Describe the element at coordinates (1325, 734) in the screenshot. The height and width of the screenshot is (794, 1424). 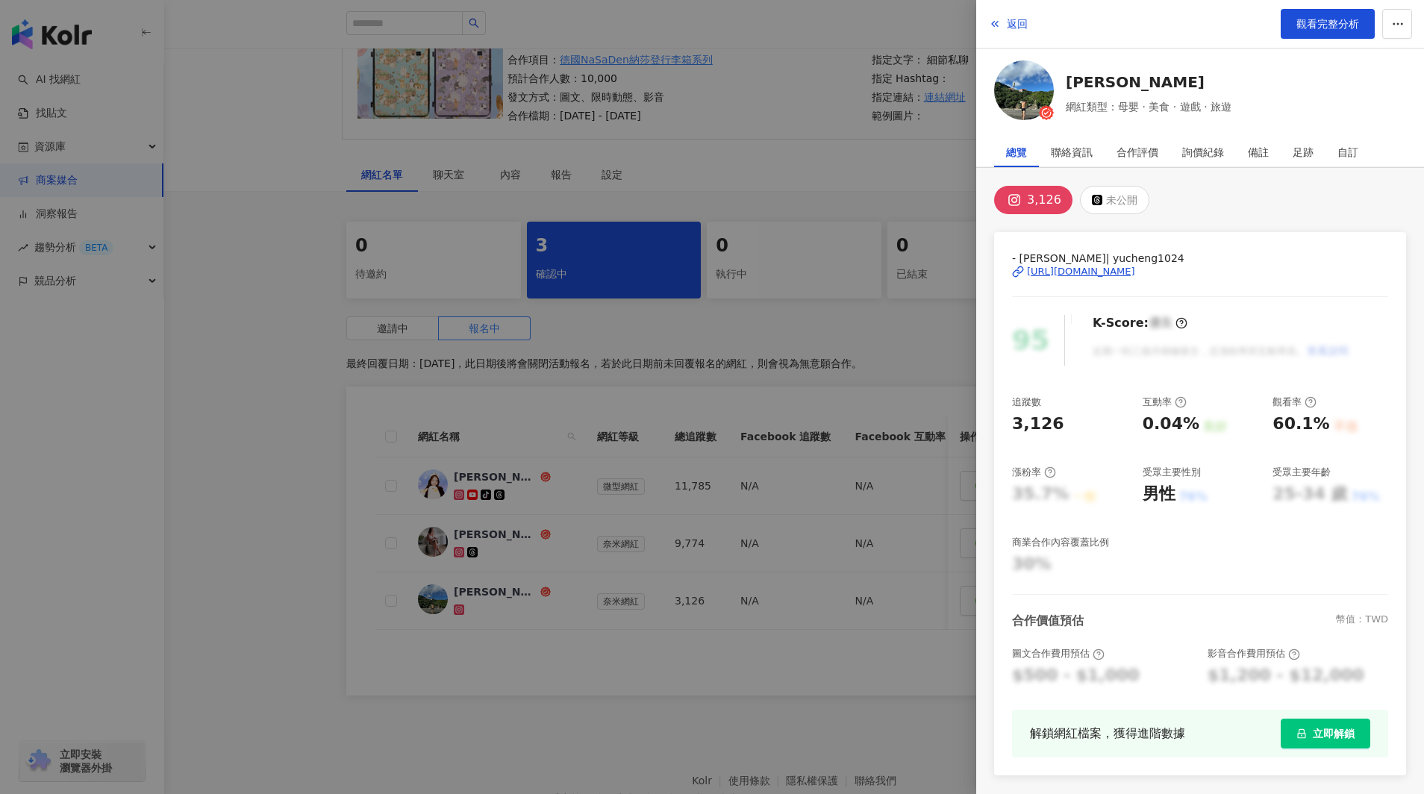
I see `button: 立即解鎖` at that location.